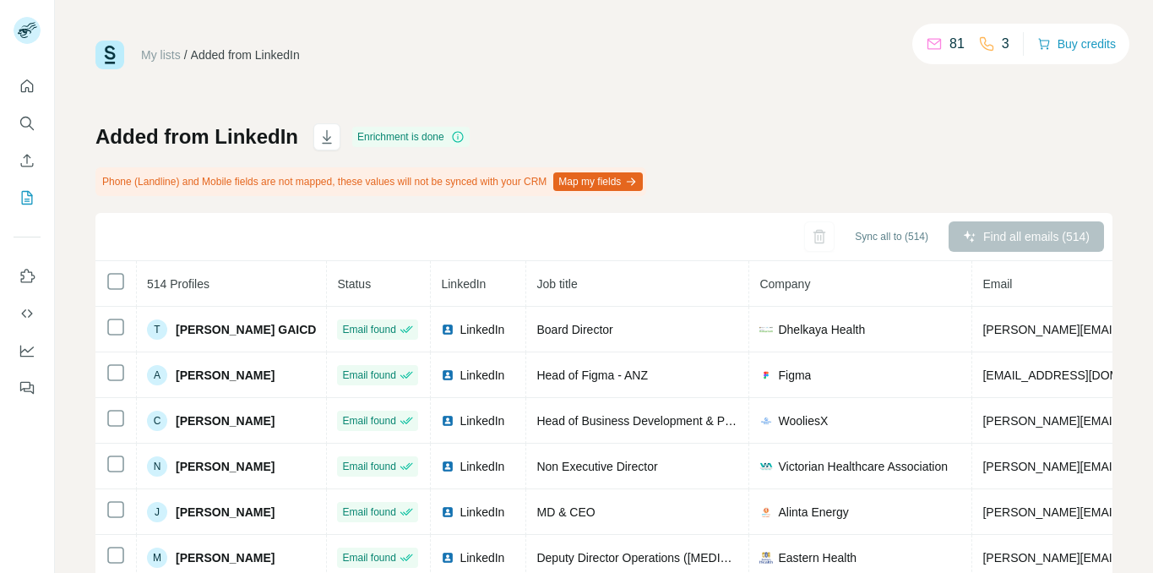  What do you see at coordinates (862, 466) in the screenshot?
I see `span: Victorian Healthcare Association` at bounding box center [862, 466].